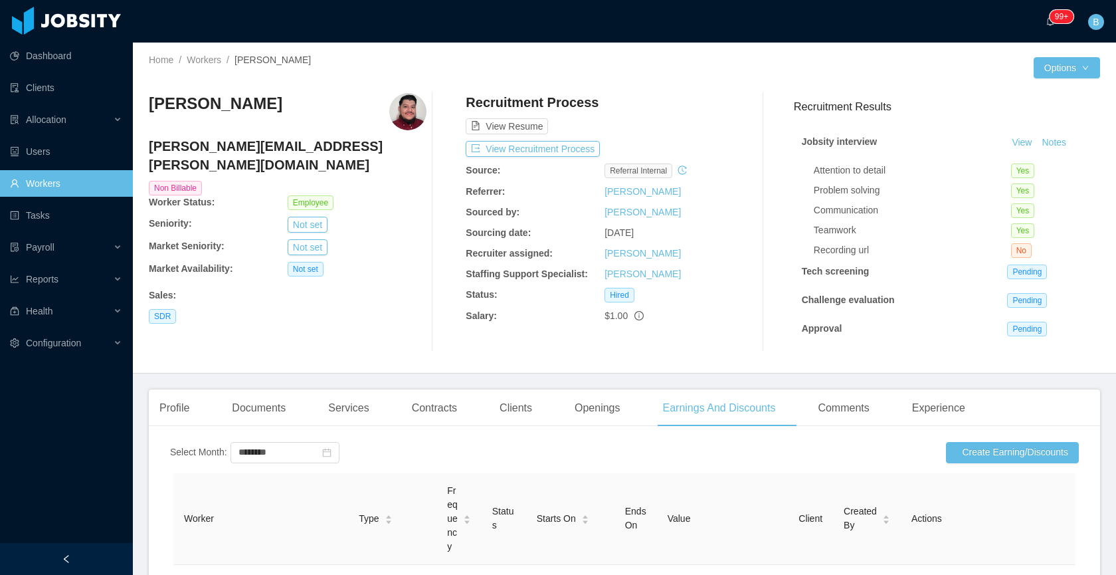  Describe the element at coordinates (483, 170) in the screenshot. I see `b: Source:` at that location.